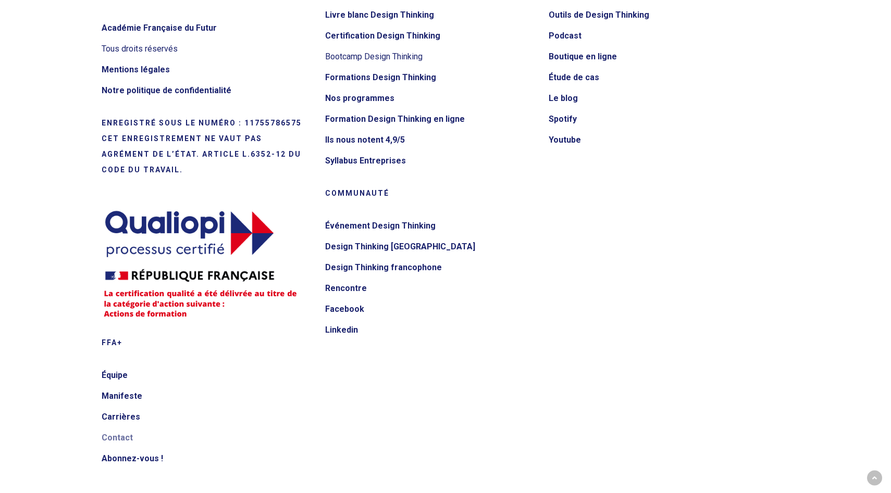 The height and width of the screenshot is (493, 891). Describe the element at coordinates (380, 226) in the screenshot. I see `font: Événement Design Thinking` at that location.